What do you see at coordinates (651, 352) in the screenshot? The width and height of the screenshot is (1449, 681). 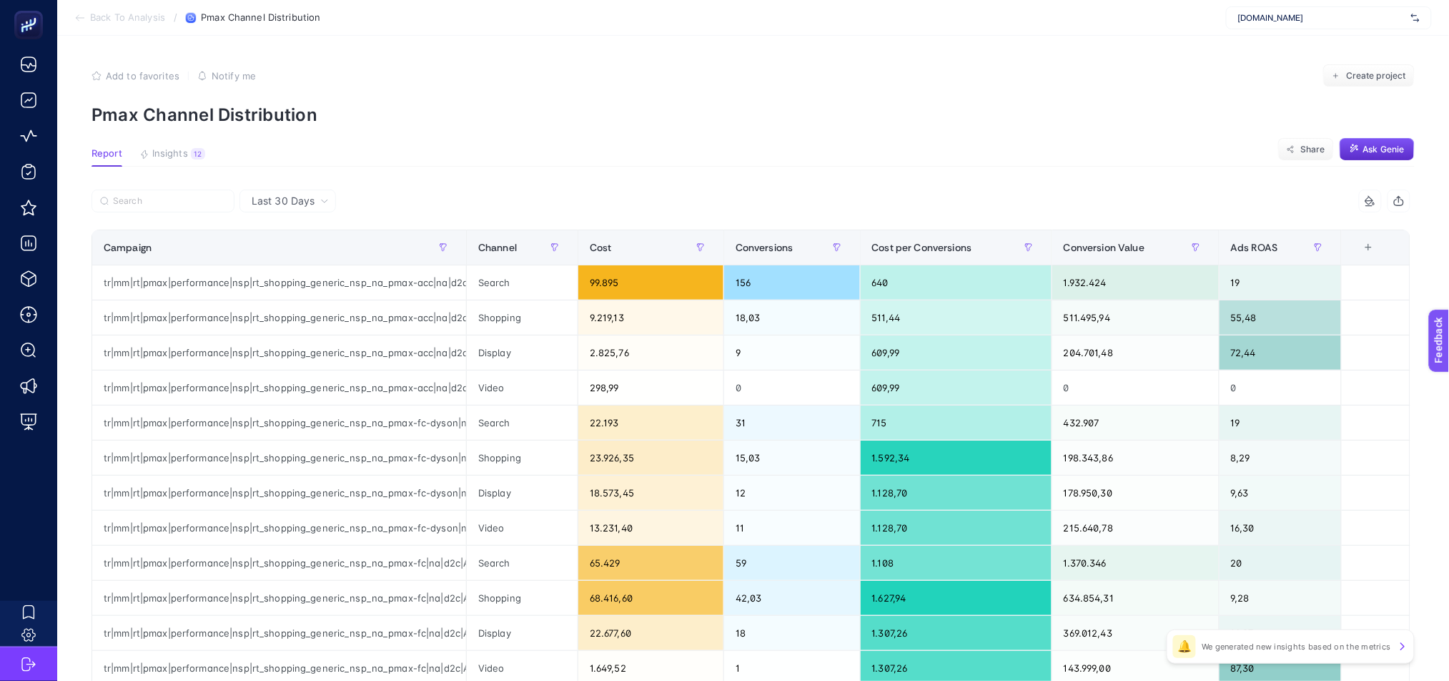 I see `div: 2.825,76` at bounding box center [651, 352].